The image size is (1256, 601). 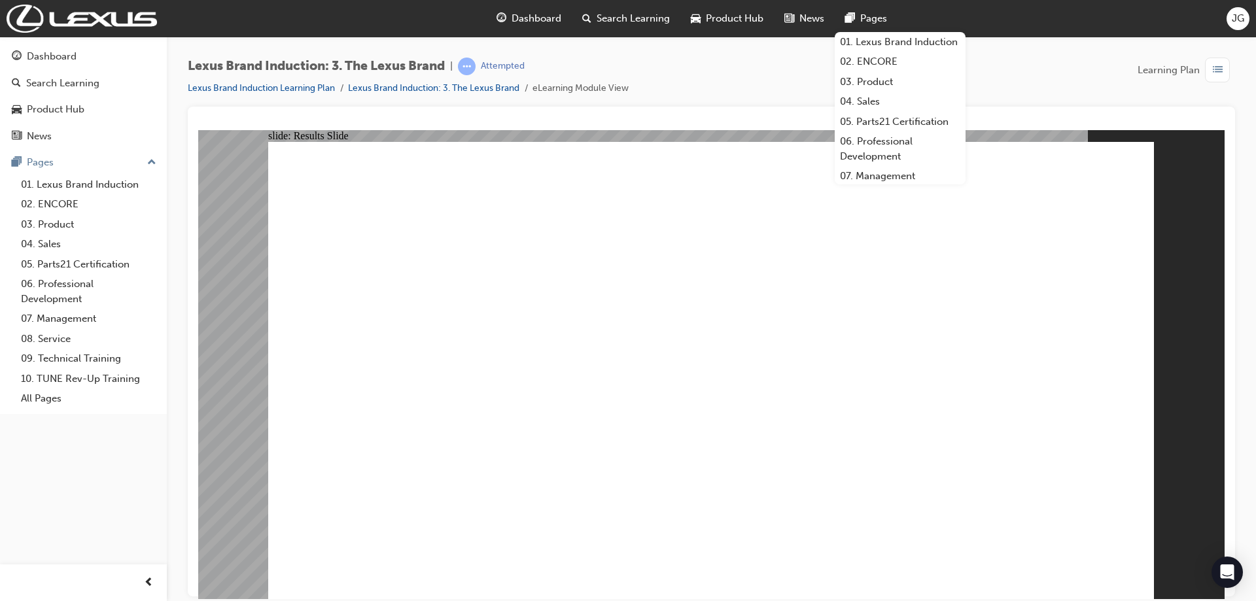 I want to click on a: Trak, so click(x=82, y=18).